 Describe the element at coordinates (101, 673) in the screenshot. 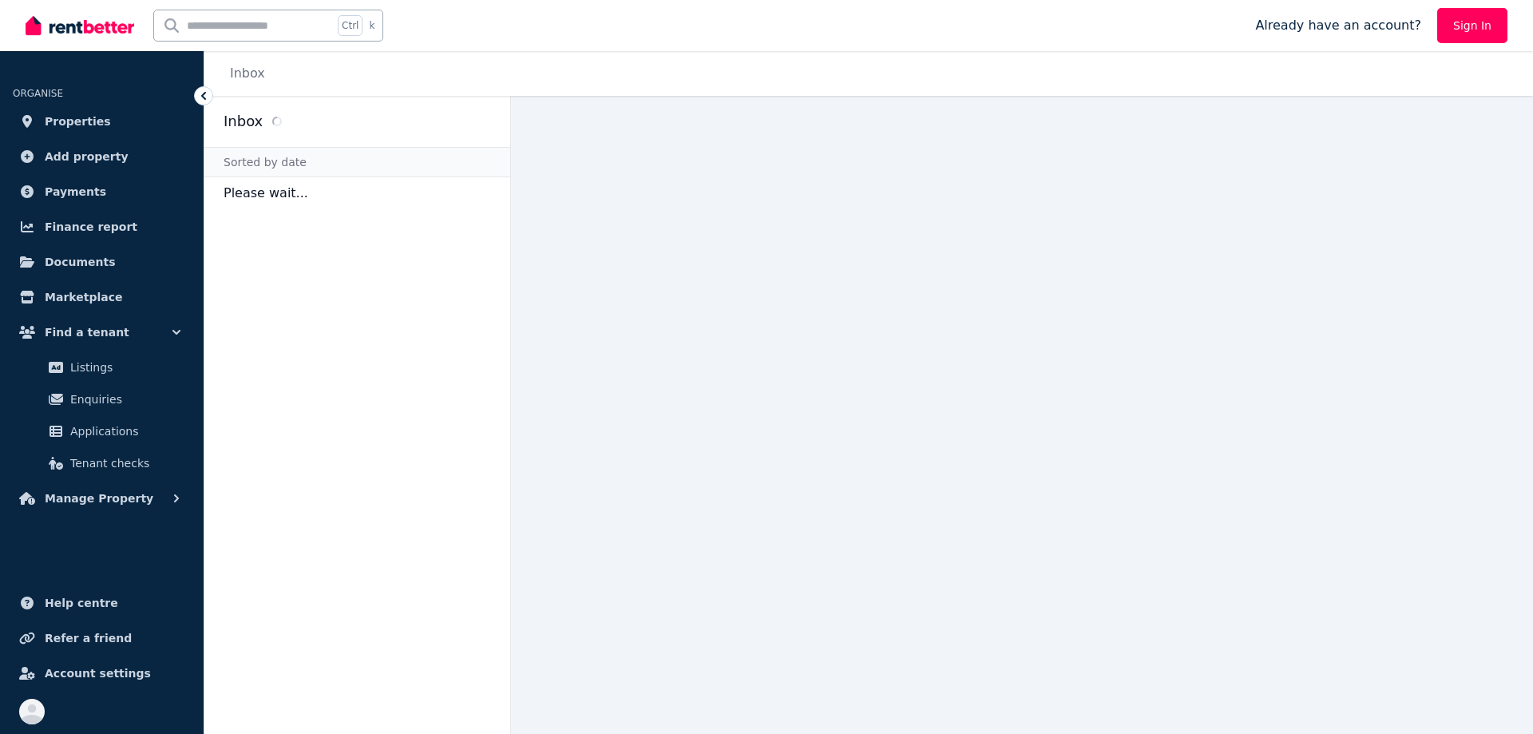

I see `a: Account settings` at that location.